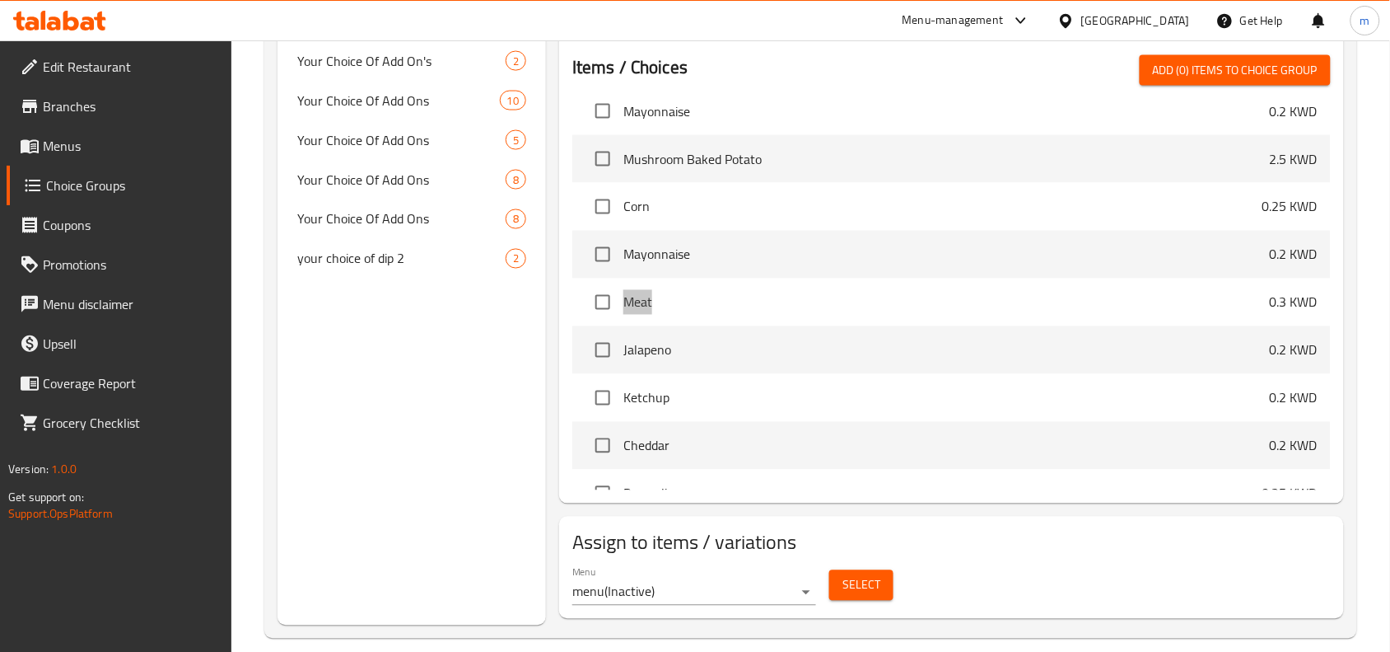 The width and height of the screenshot is (1390, 652). I want to click on button: Select, so click(862, 585).